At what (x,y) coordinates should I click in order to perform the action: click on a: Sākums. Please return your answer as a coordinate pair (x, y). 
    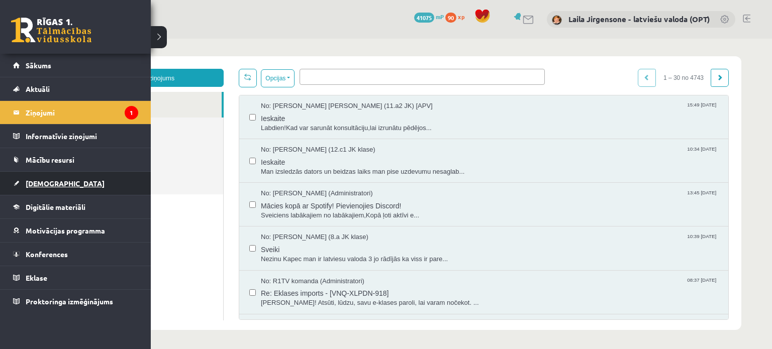
    Looking at the image, I should click on (75, 65).